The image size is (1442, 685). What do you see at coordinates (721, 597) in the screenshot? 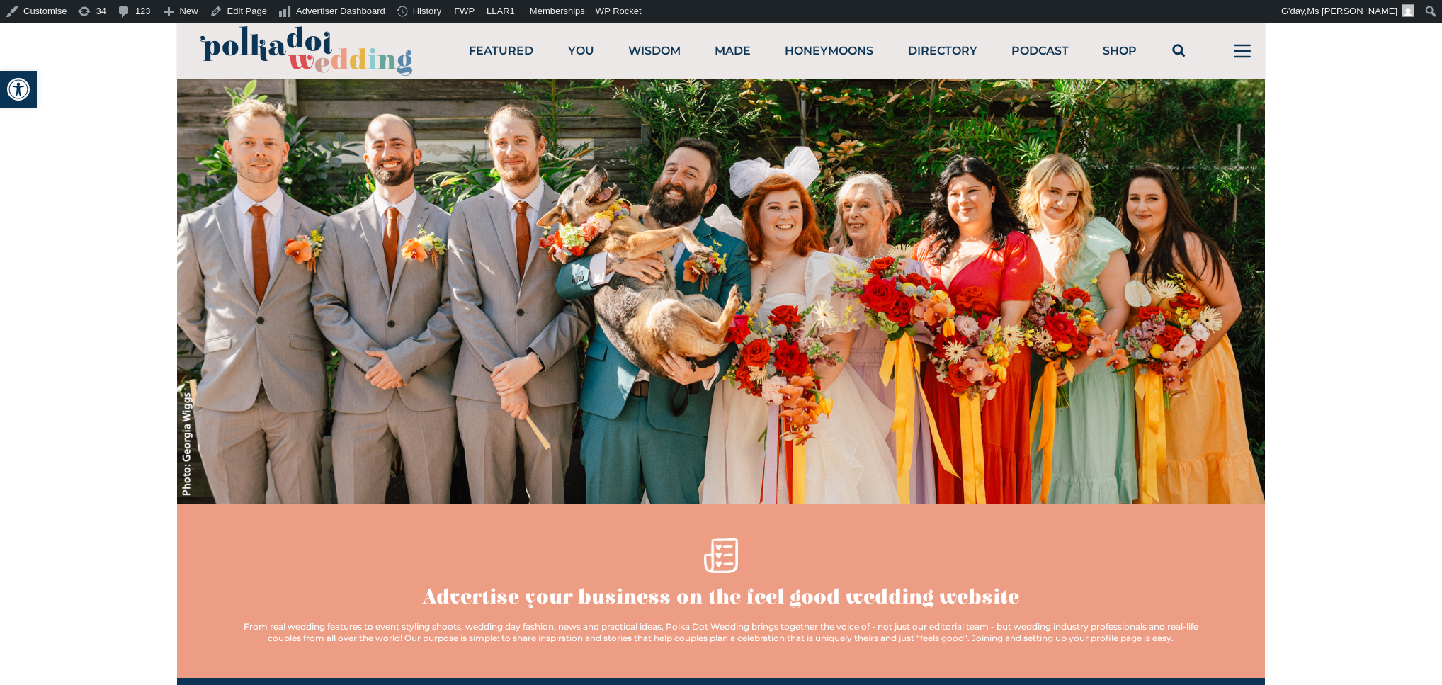
I see `h1: Advertise your business on the feel good wedding website` at bounding box center [721, 597].